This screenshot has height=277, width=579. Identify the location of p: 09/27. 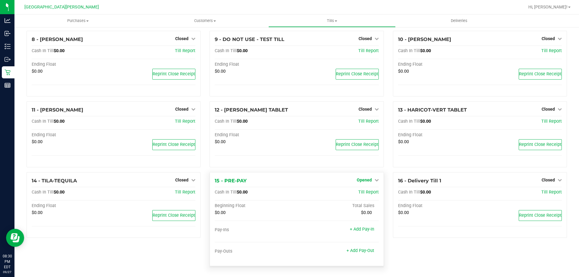
(7, 272).